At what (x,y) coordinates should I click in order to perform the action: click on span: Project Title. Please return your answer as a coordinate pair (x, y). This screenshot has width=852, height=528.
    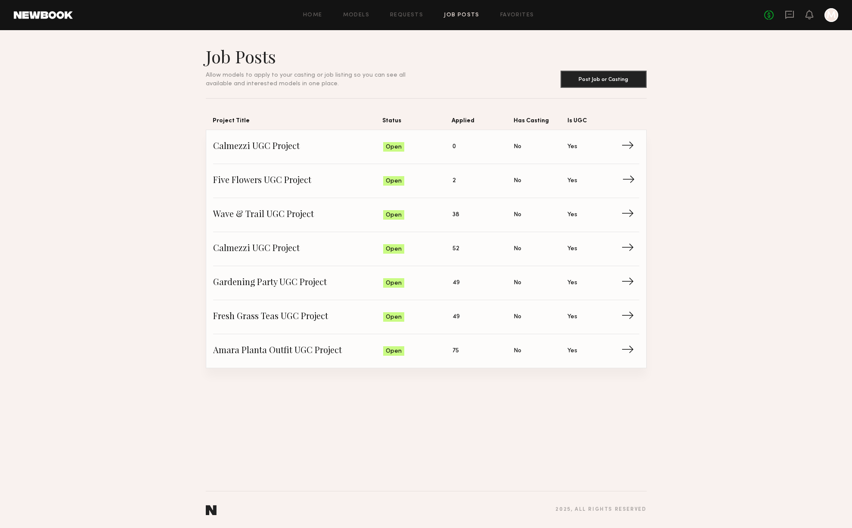
    Looking at the image, I should click on (297, 123).